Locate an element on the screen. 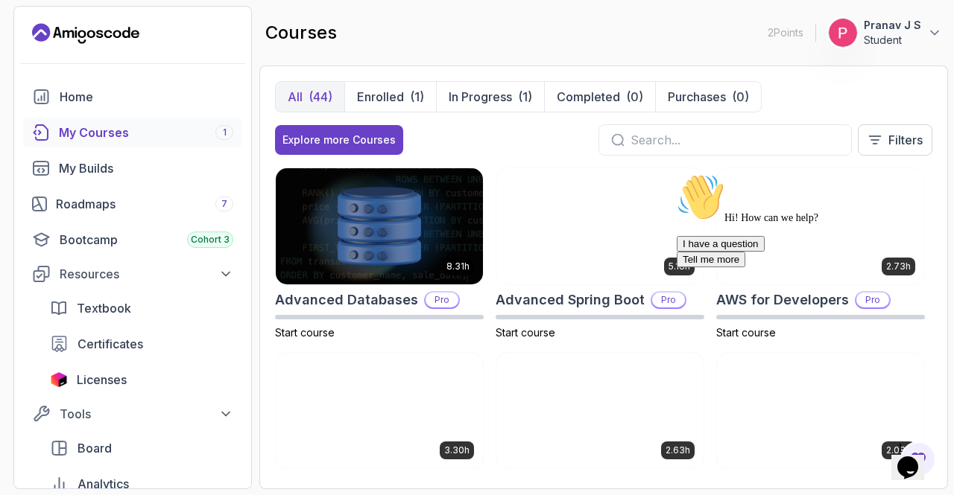 Image resolution: width=954 pixels, height=495 pixels. button: Tell me more is located at coordinates (40, 92).